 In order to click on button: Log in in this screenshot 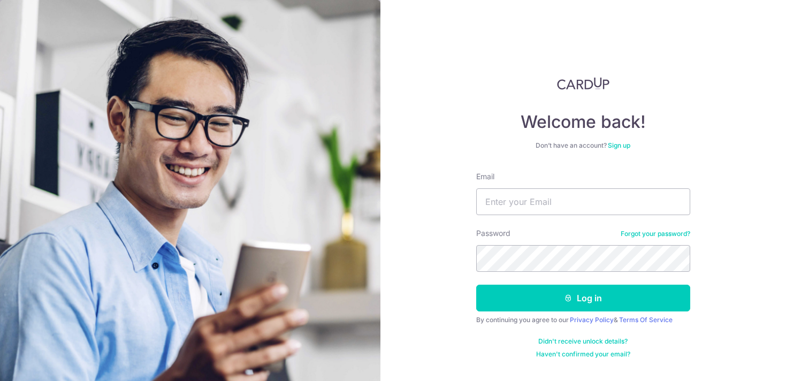, I will do `click(583, 298)`.